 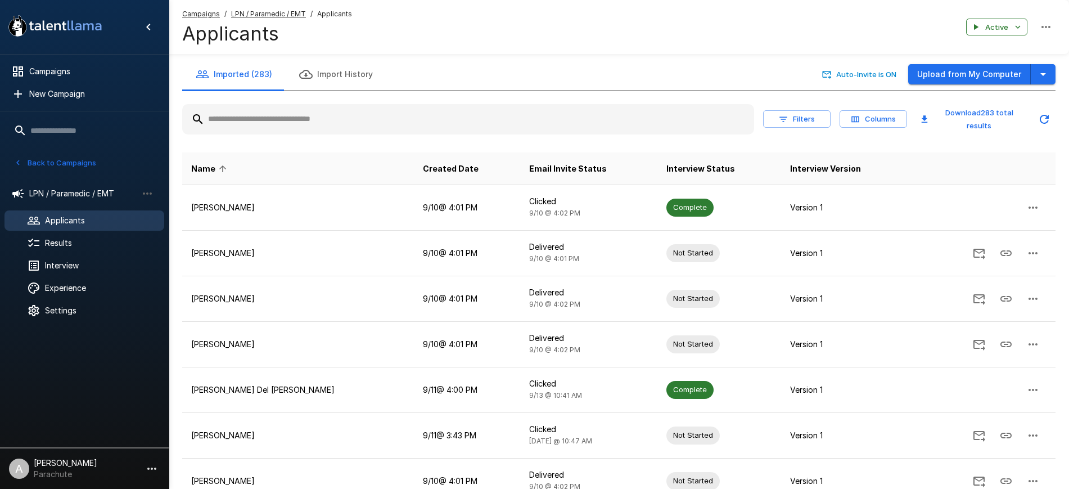 What do you see at coordinates (336, 74) in the screenshot?
I see `button: Import History` at bounding box center [336, 74].